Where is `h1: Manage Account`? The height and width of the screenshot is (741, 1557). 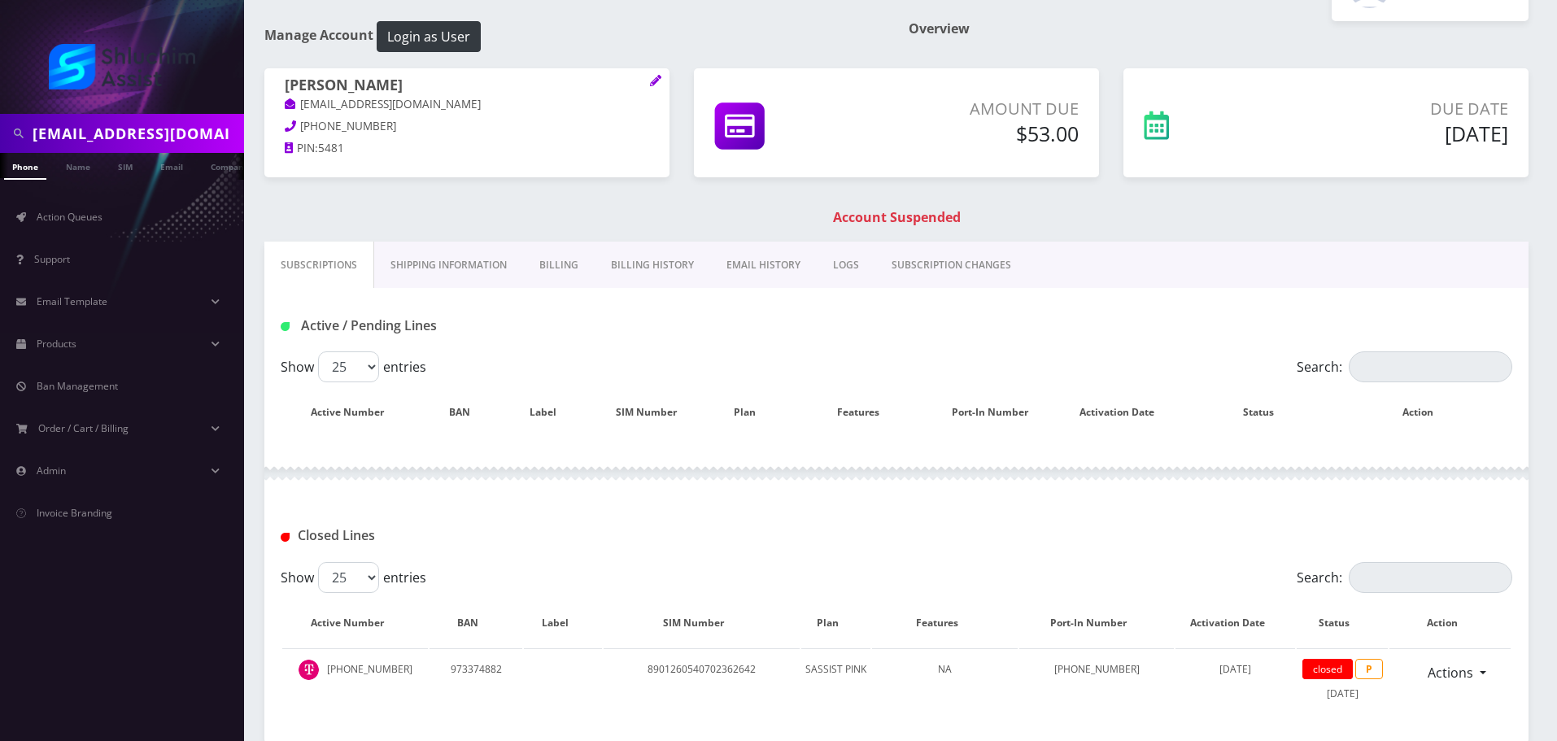
h1: Manage Account is located at coordinates (574, 37).